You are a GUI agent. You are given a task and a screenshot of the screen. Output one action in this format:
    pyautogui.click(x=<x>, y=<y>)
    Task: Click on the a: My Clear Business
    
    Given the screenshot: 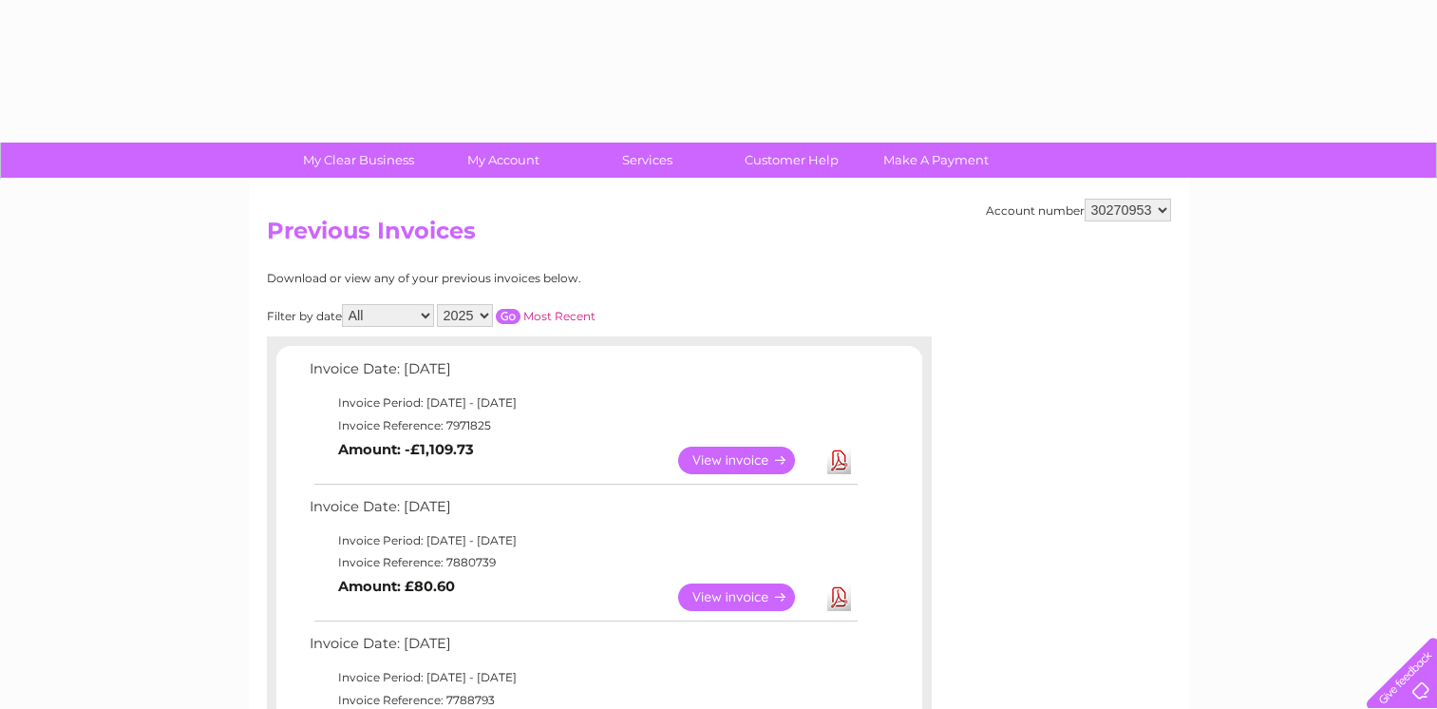 What is the action you would take?
    pyautogui.click(x=358, y=160)
    